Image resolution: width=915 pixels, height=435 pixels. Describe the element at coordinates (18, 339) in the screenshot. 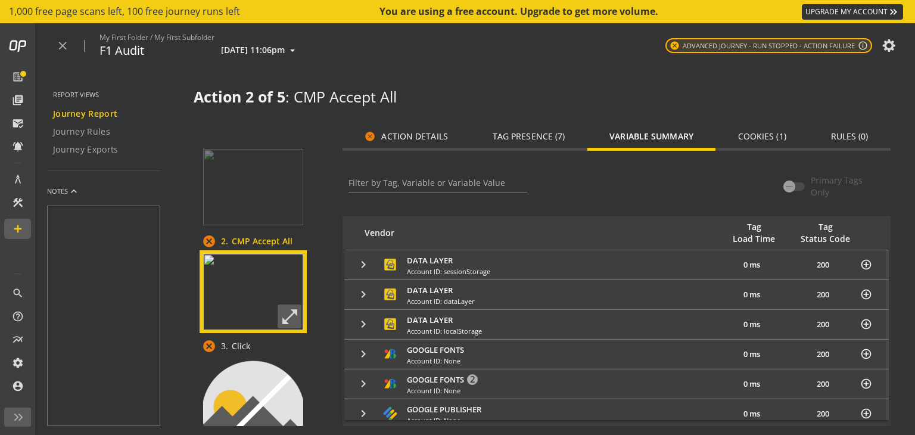

I see `mat-icon: multiline_chart` at that location.